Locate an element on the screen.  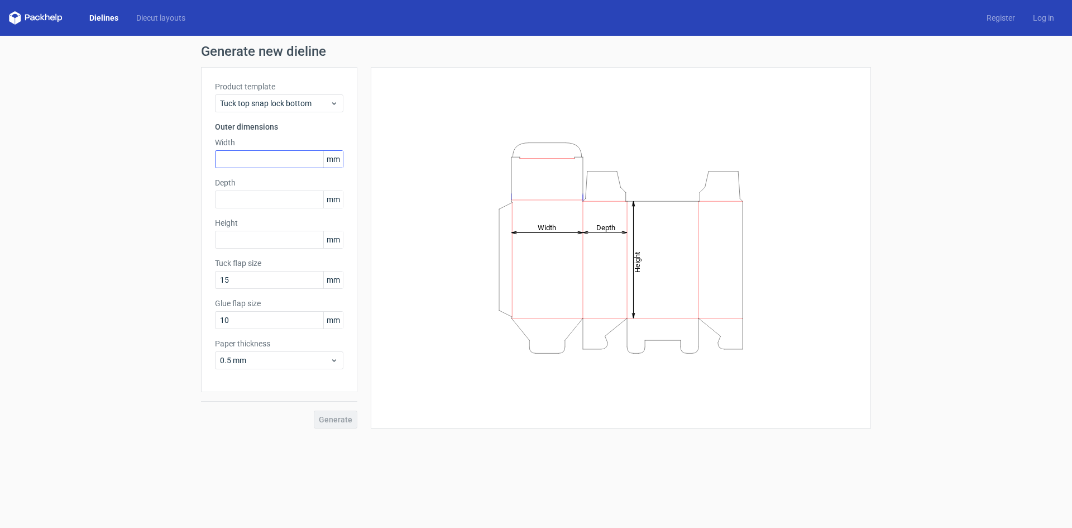
label: Tuck flap size is located at coordinates (279, 263).